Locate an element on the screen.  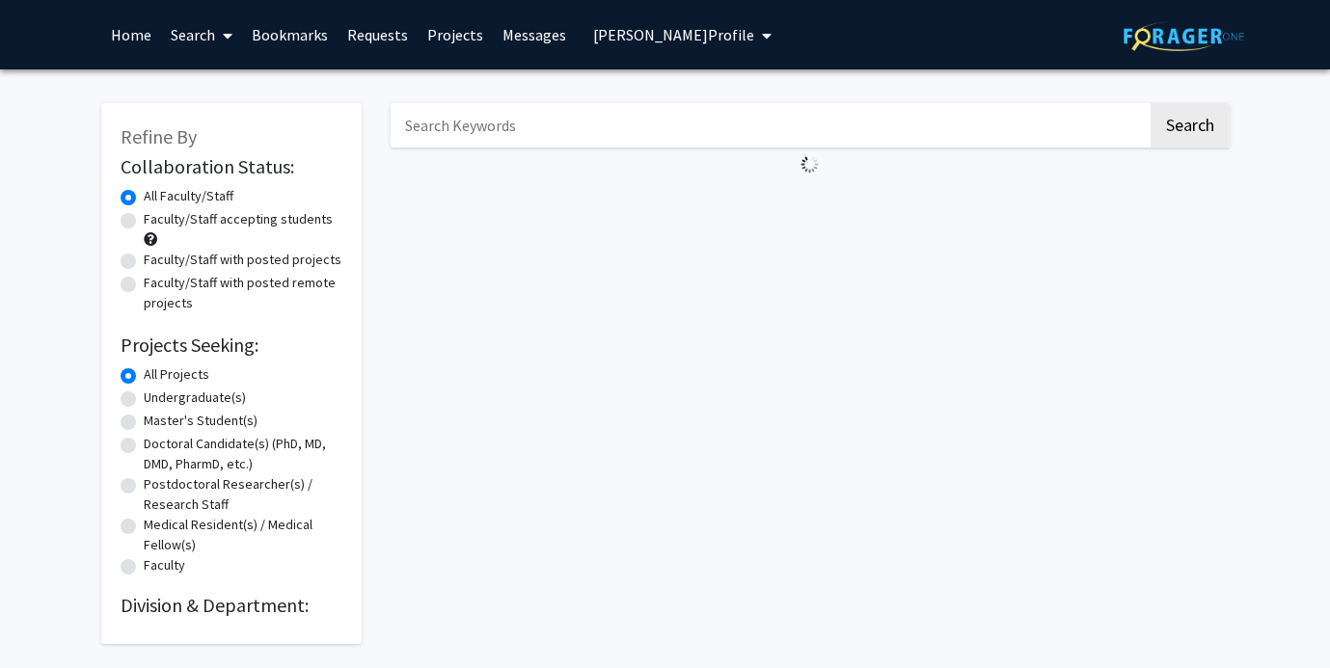
label: Medical Resident(s) / Medical Fellow(s) is located at coordinates (243, 535).